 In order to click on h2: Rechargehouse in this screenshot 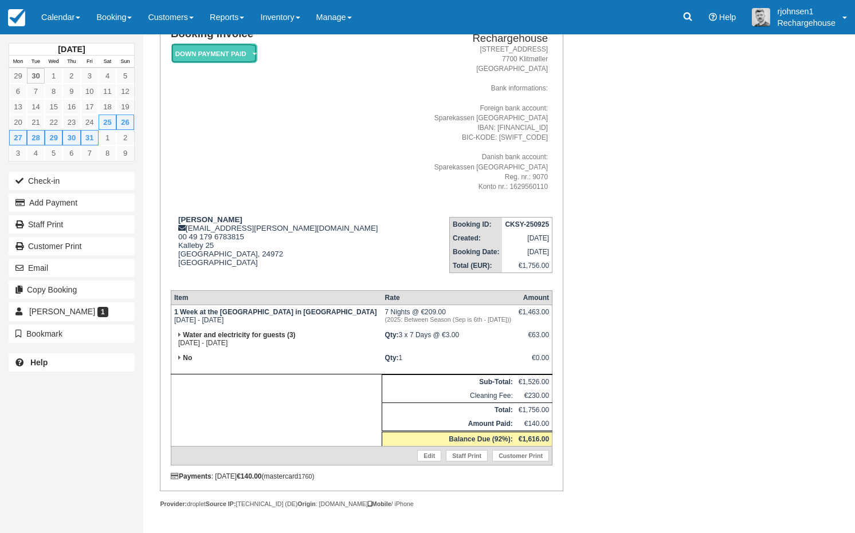, I will do `click(481, 38)`.